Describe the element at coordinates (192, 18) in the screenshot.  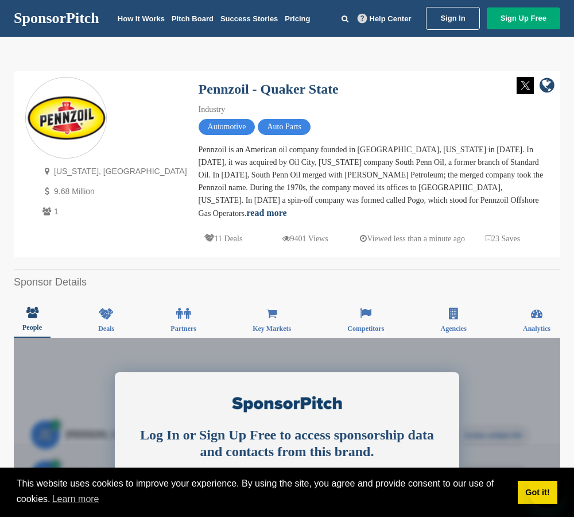
I see `a: Pitch Board` at that location.